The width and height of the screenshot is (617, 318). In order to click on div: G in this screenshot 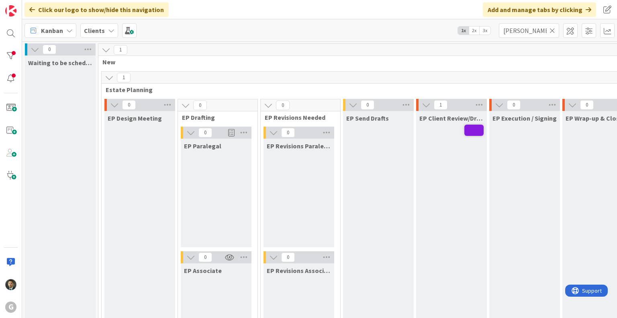, I will do `click(11, 307)`.